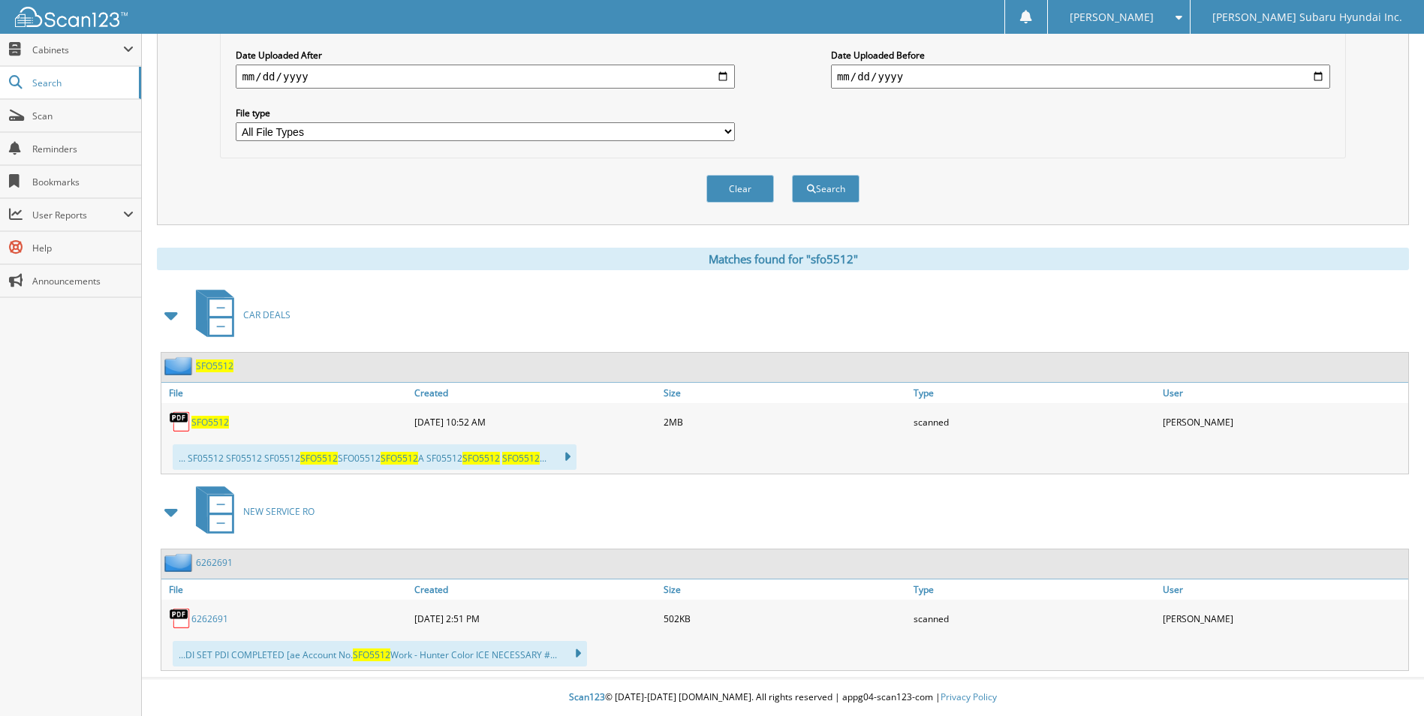 This screenshot has height=716, width=1424. Describe the element at coordinates (77, 50) in the screenshot. I see `span: Cabinets` at that location.